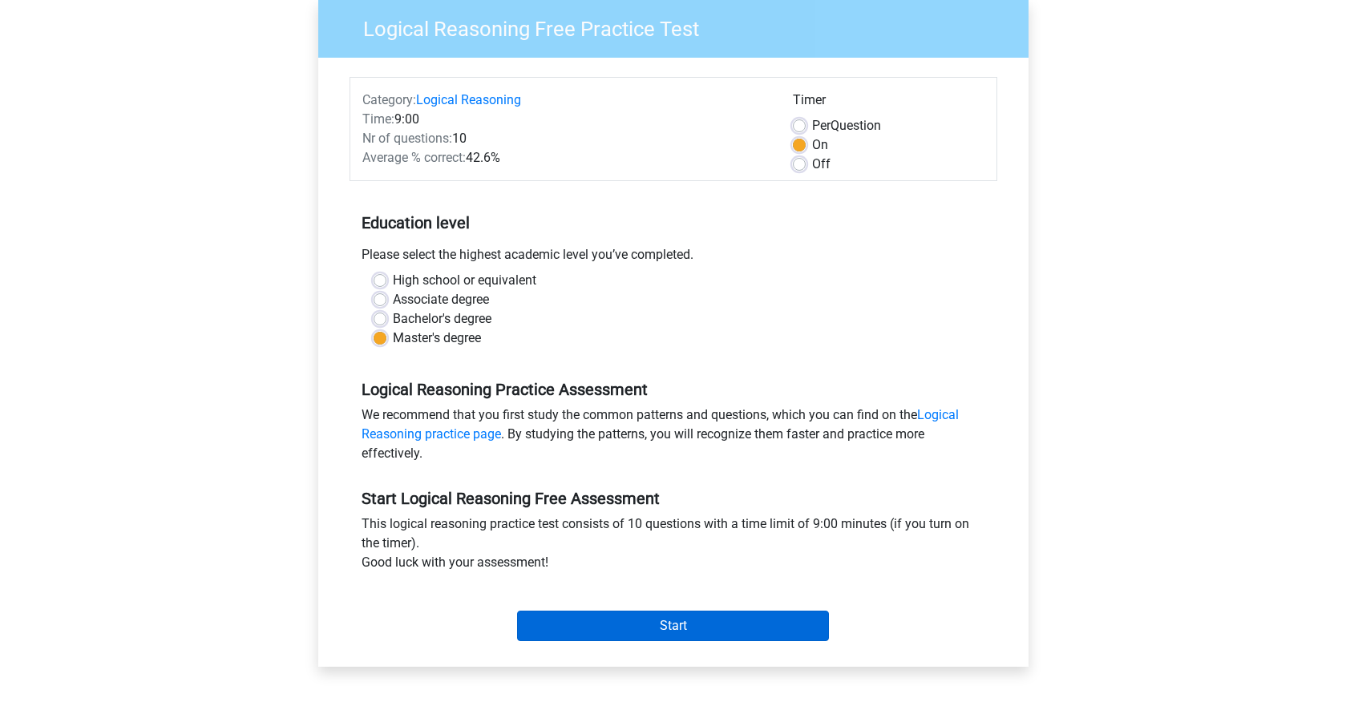 Image resolution: width=1346 pixels, height=710 pixels. Describe the element at coordinates (673, 547) in the screenshot. I see `div: This logical reasoning practice test consists of 10 questions with a time limit of 9:00 minutes (...` at that location.